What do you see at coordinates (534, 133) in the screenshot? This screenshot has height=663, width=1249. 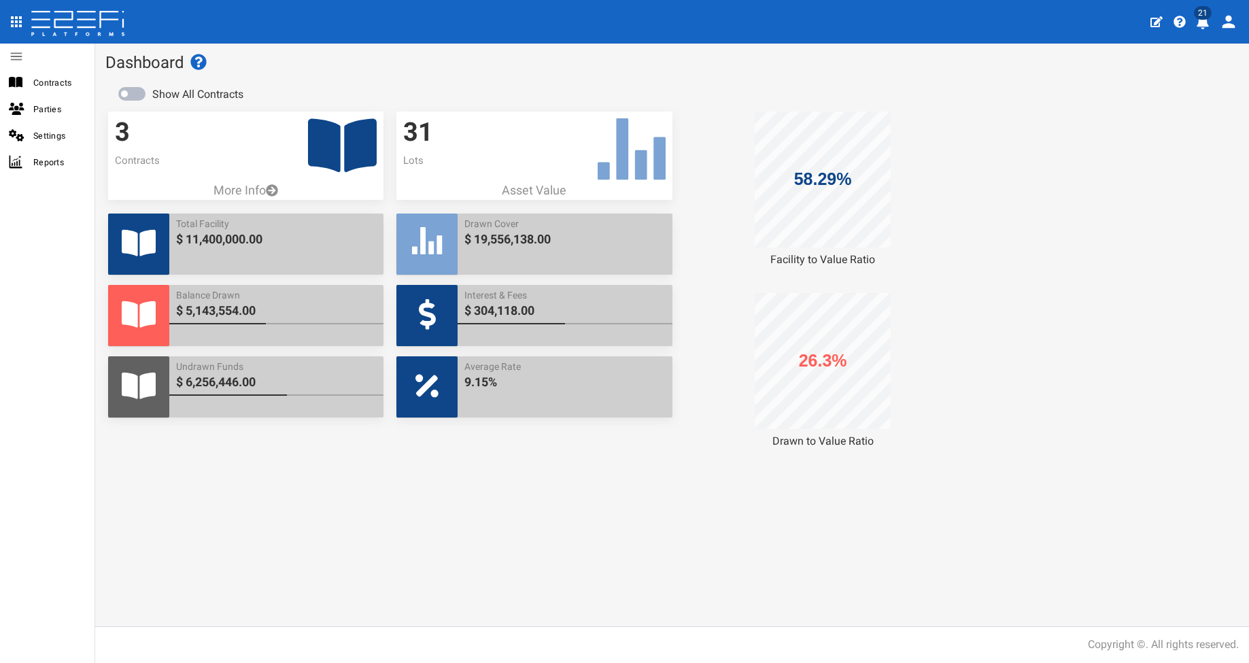 I see `h3: 31` at bounding box center [534, 133].